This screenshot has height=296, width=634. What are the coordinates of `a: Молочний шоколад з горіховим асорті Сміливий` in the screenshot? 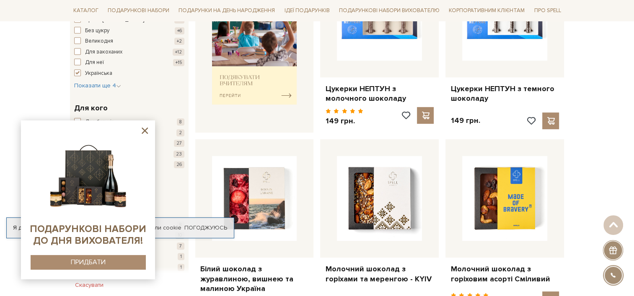 It's located at (504, 274).